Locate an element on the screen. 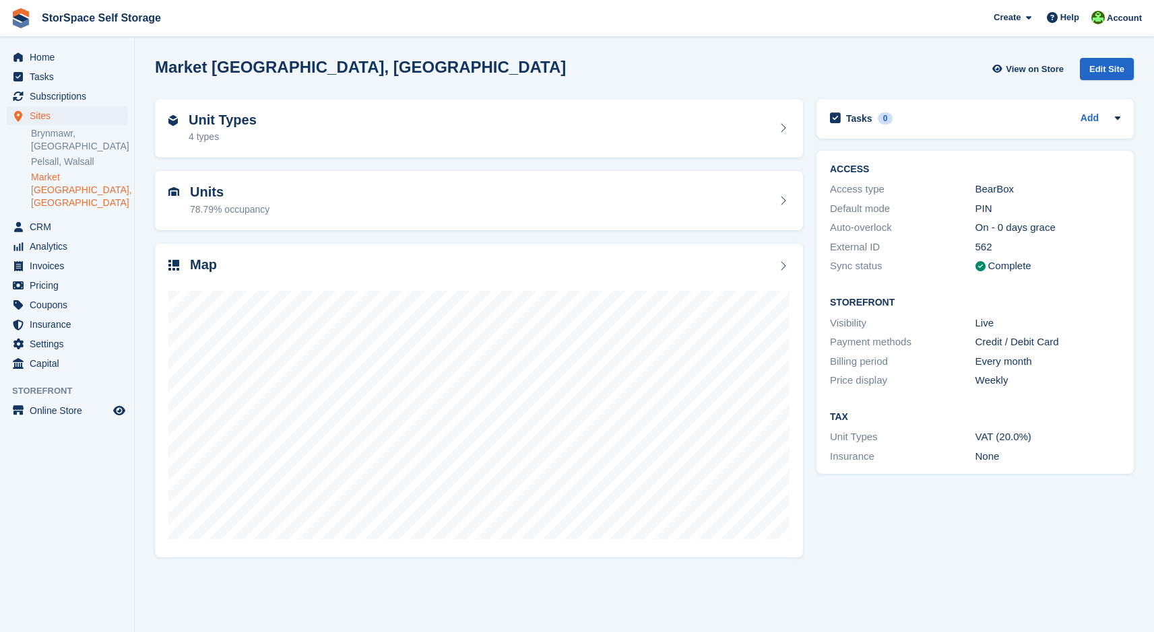 The width and height of the screenshot is (1154, 632). span: Invoices is located at coordinates (70, 266).